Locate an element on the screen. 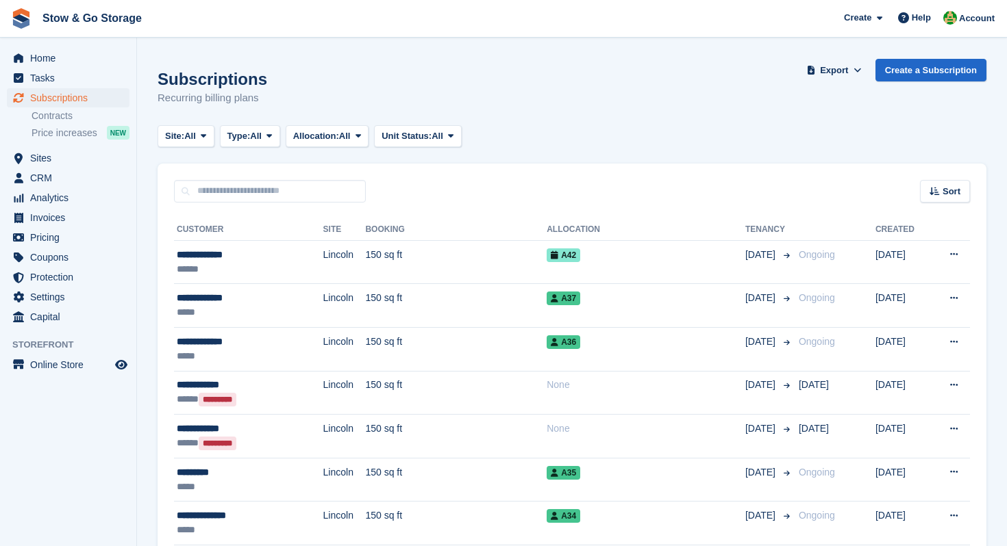 Image resolution: width=1007 pixels, height=546 pixels. span: Storefront is located at coordinates (74, 345).